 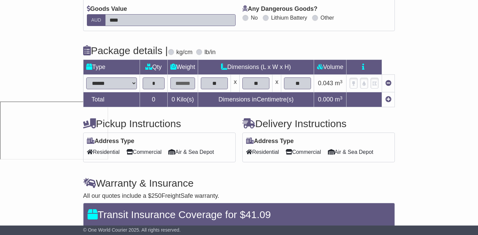 What do you see at coordinates (389, 99) in the screenshot?
I see `a: Add new item` at bounding box center [389, 99].